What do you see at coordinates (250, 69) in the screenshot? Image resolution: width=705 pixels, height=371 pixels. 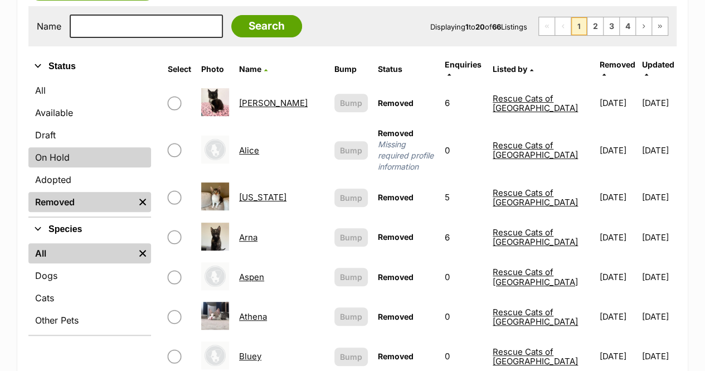 I see `span: Name` at bounding box center [250, 69].